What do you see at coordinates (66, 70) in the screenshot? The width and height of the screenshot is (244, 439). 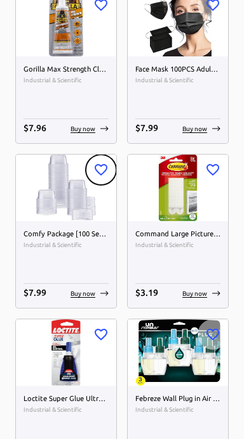 I see `h6: Gorilla Max Strength Clear Construction Adhesive, 2.5 Ounce Squeeze Tube, Clear, (Pack of 1)` at bounding box center [66, 70].